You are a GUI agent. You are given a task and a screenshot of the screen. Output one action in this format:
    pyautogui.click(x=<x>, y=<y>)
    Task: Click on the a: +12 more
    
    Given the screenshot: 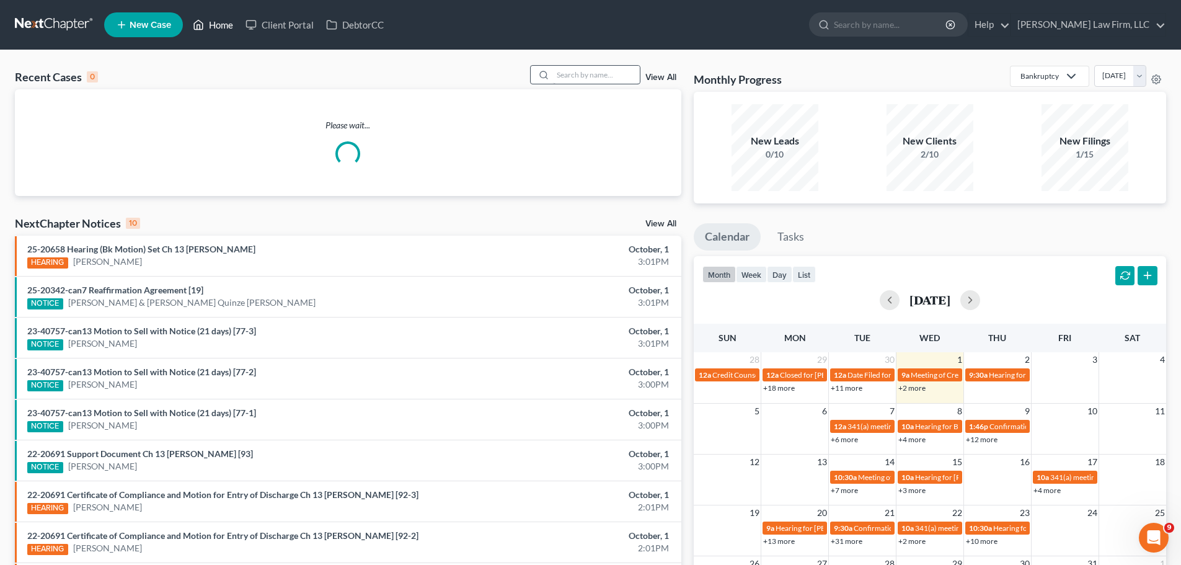 What is the action you would take?
    pyautogui.click(x=981, y=439)
    